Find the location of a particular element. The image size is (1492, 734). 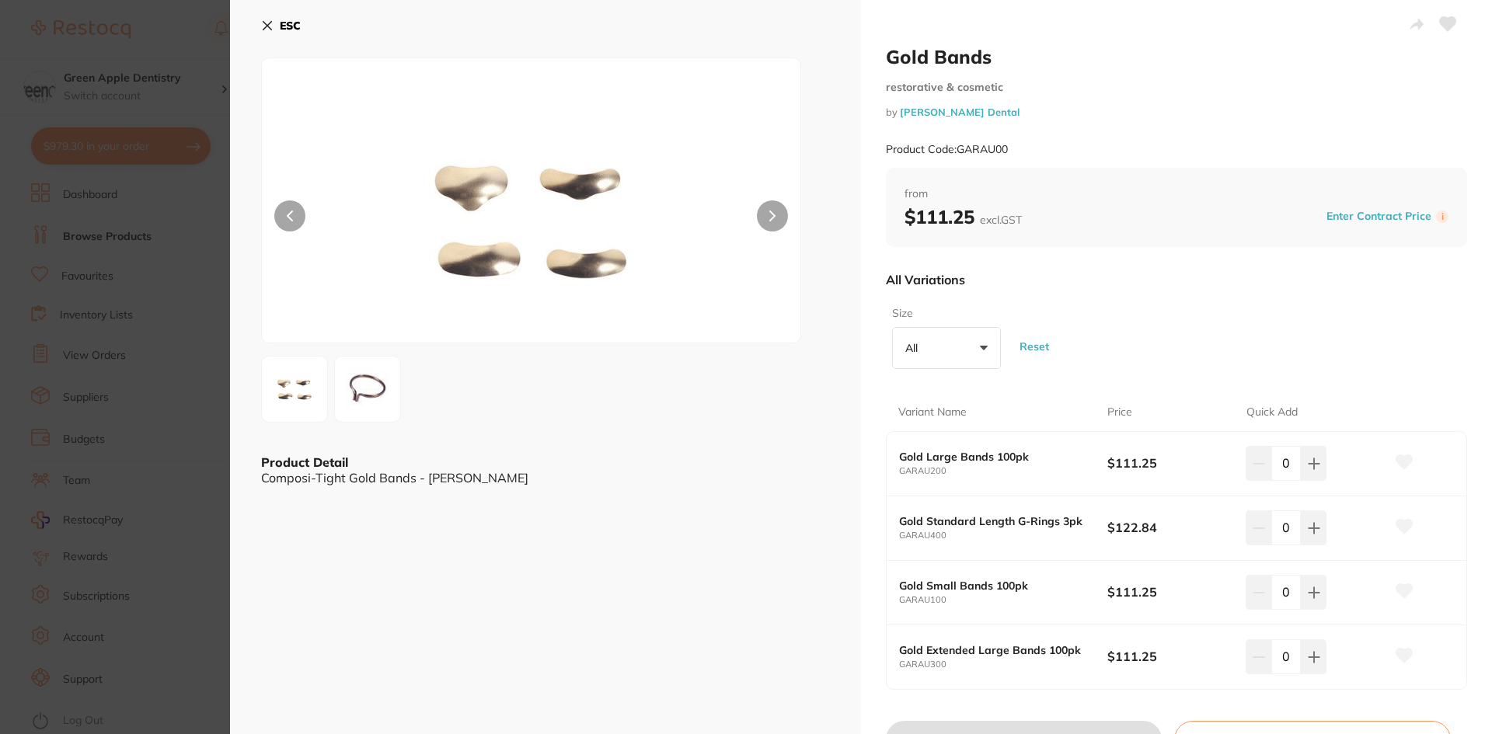

small: GARAU400 is located at coordinates (1003, 535).